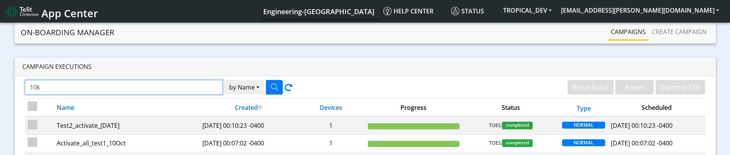 The width and height of the screenshot is (730, 155). What do you see at coordinates (127, 108) in the screenshot?
I see `th: Name` at bounding box center [127, 108].